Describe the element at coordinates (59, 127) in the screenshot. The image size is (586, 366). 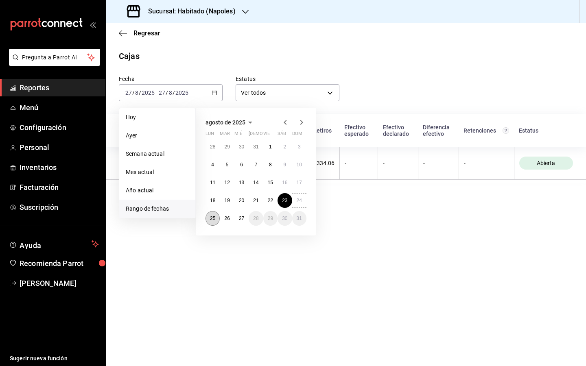
I see `span: Configuración` at that location.